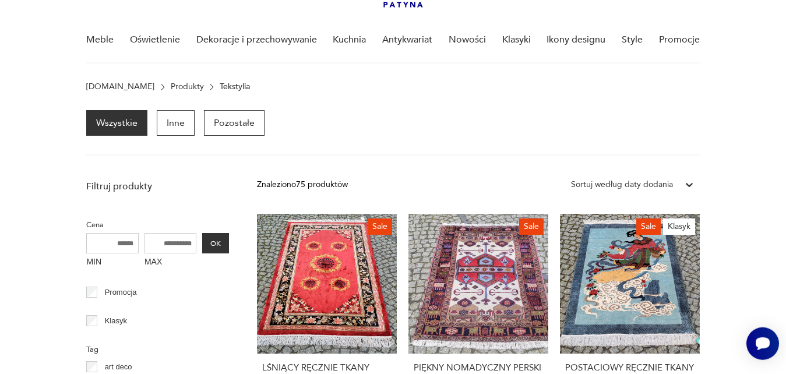 The height and width of the screenshot is (374, 786). Describe the element at coordinates (349, 40) in the screenshot. I see `a: Kuchnia` at that location.